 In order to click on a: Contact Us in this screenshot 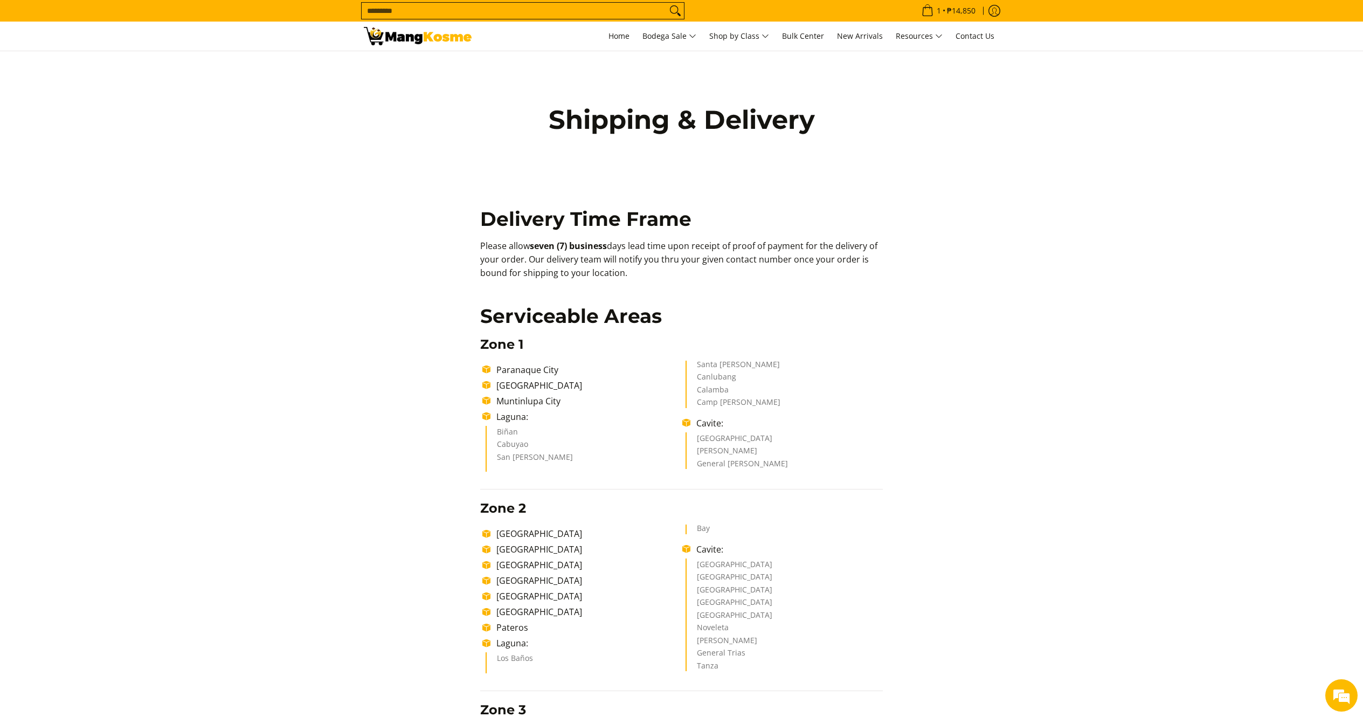, I will do `click(975, 36)`.